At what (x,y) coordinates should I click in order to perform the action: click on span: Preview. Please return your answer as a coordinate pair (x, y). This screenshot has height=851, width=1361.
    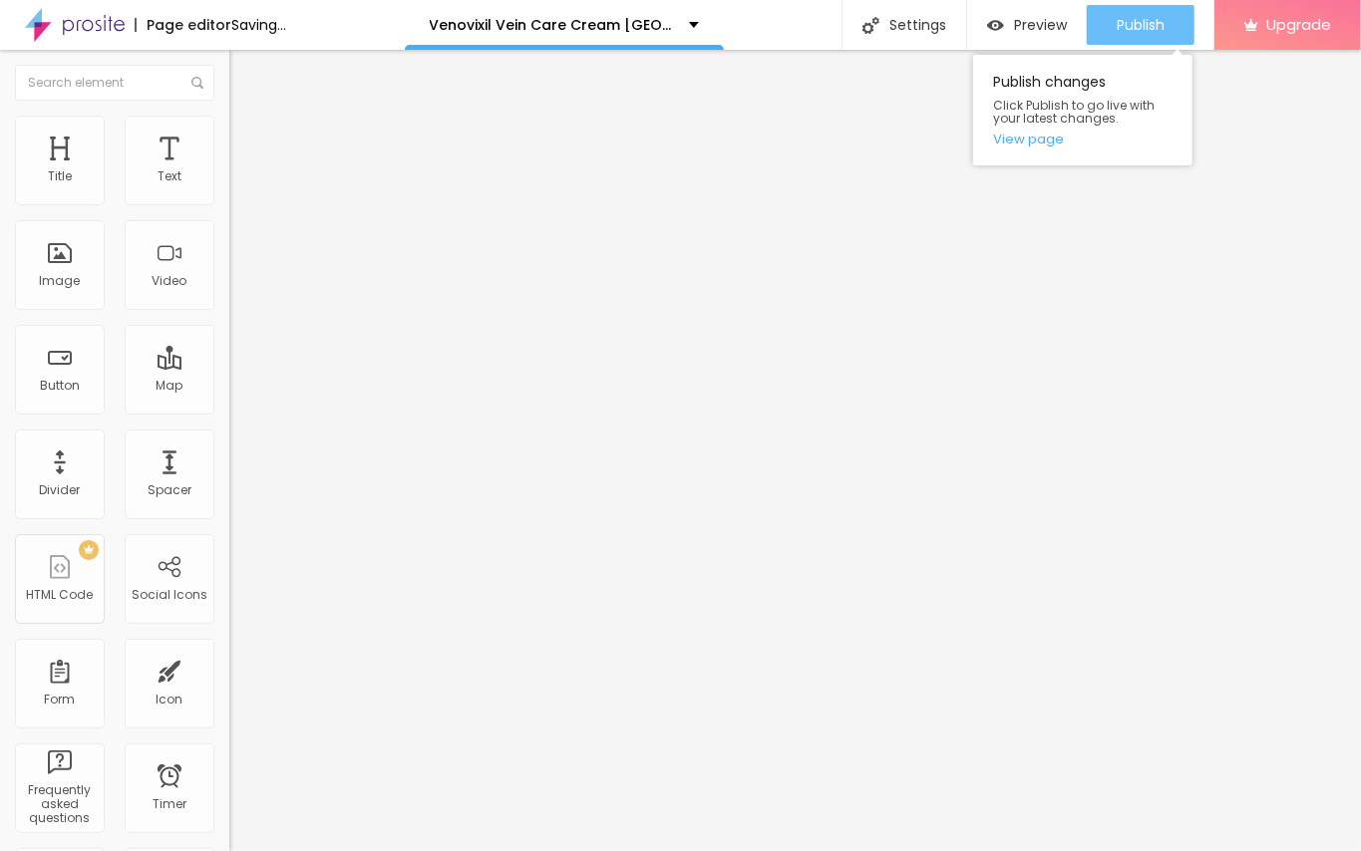
    Looking at the image, I should click on (1040, 25).